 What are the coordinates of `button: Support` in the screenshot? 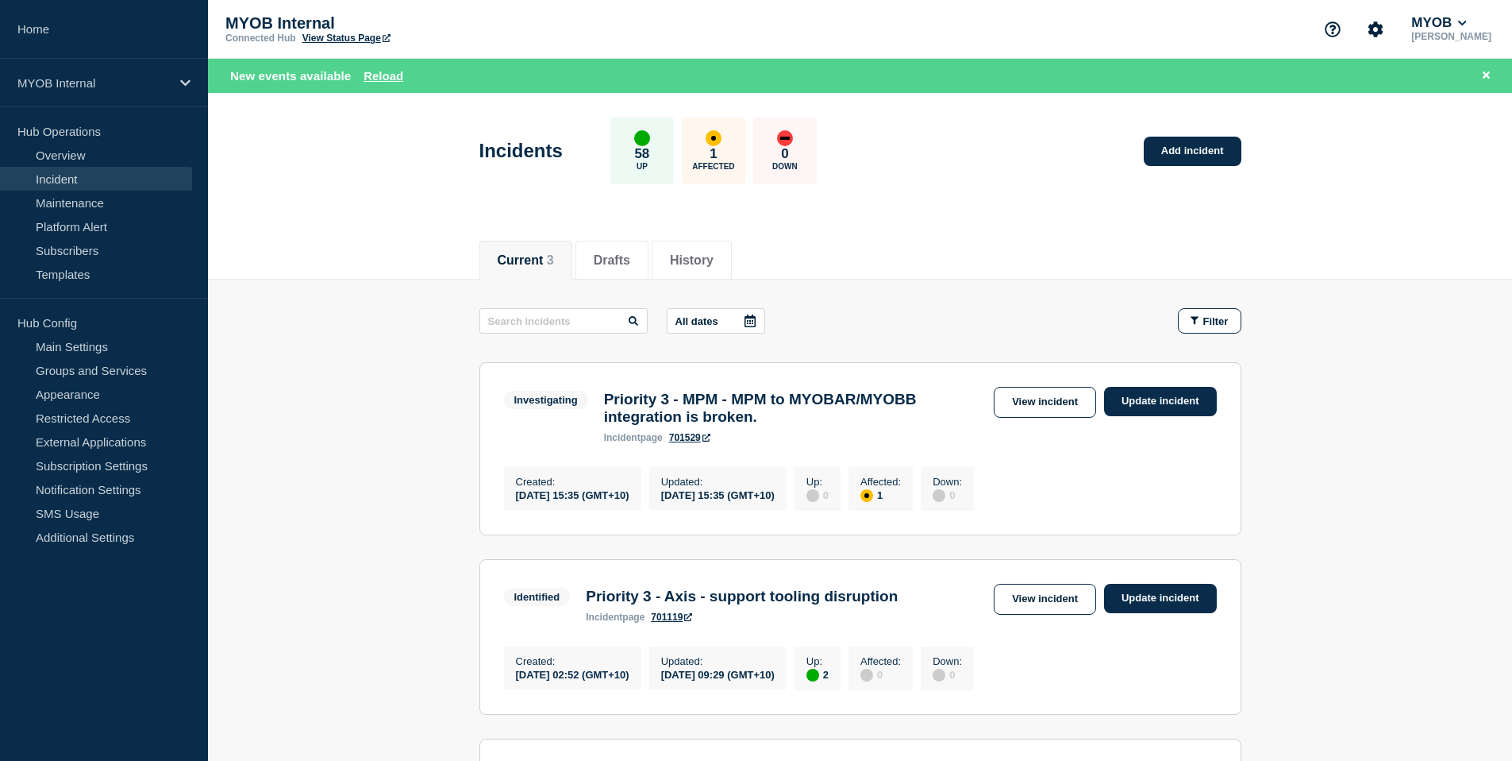 It's located at (1333, 29).